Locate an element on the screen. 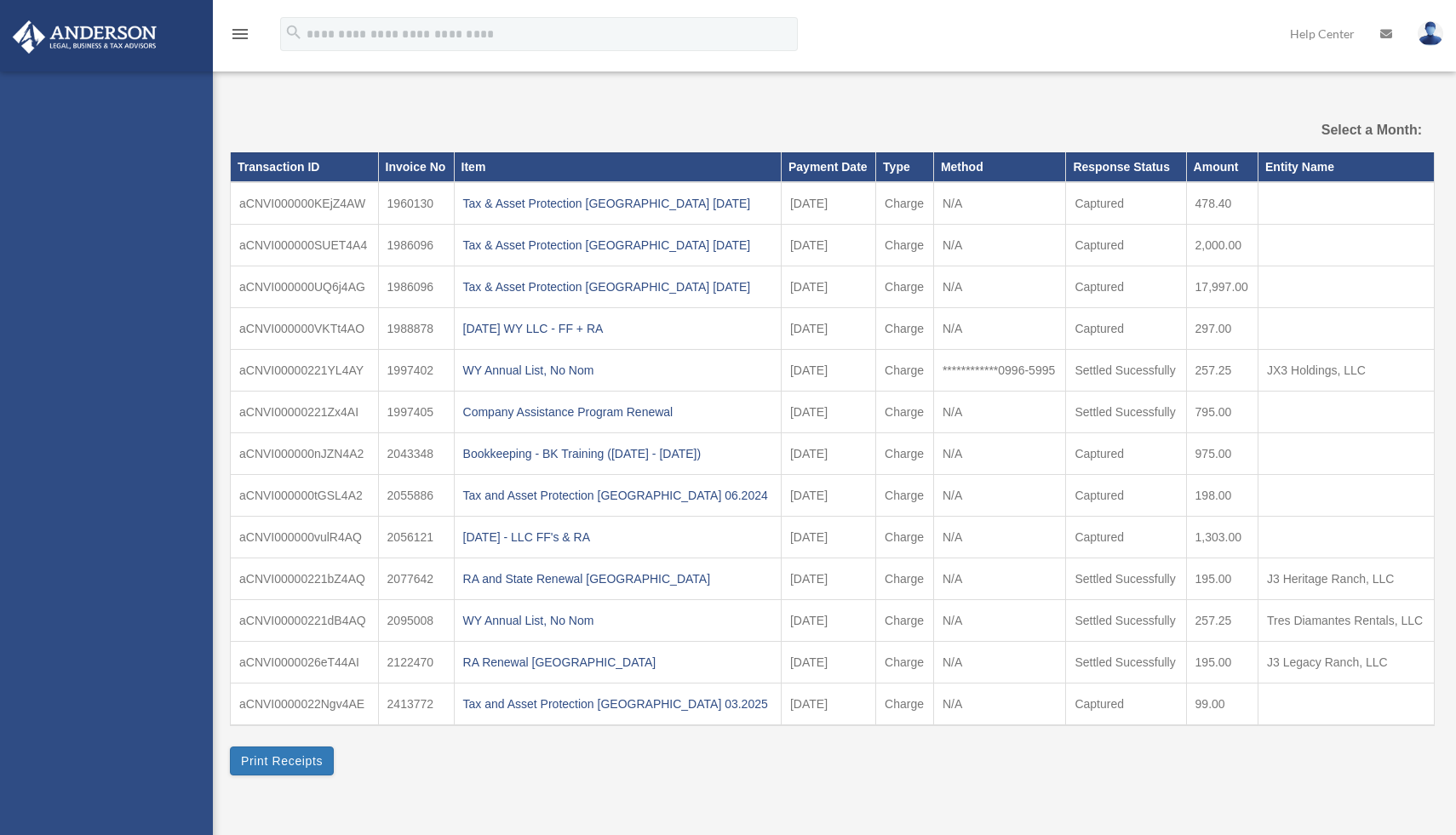  td: aCNVI00000221dB4AQ is located at coordinates (305, 620).